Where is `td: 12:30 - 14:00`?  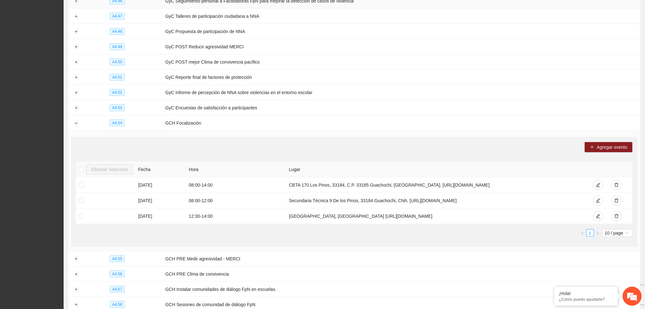 td: 12:30 - 14:00 is located at coordinates (237, 217).